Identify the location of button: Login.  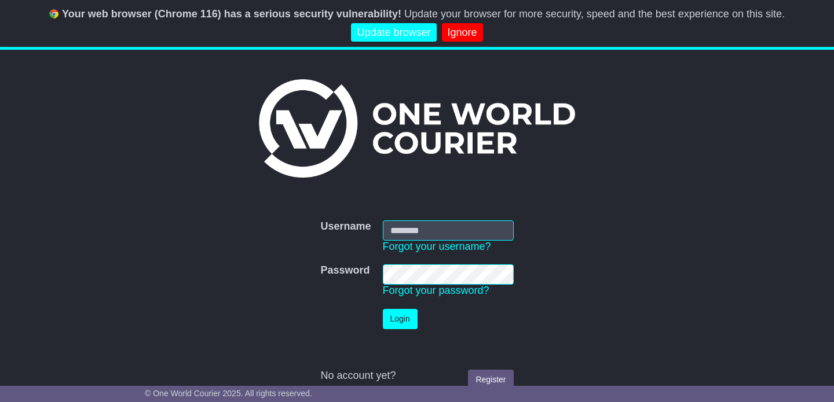
(400, 319).